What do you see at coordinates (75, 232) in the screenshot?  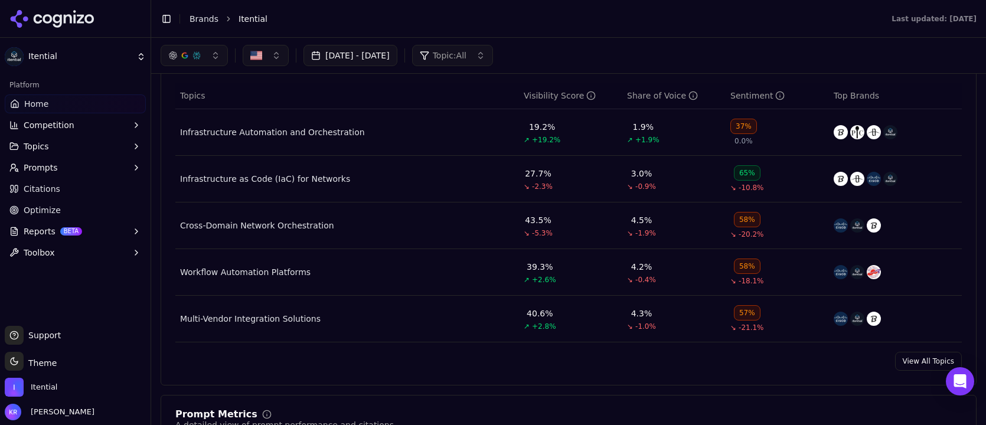 I see `button: ReportsBETA` at bounding box center [75, 232].